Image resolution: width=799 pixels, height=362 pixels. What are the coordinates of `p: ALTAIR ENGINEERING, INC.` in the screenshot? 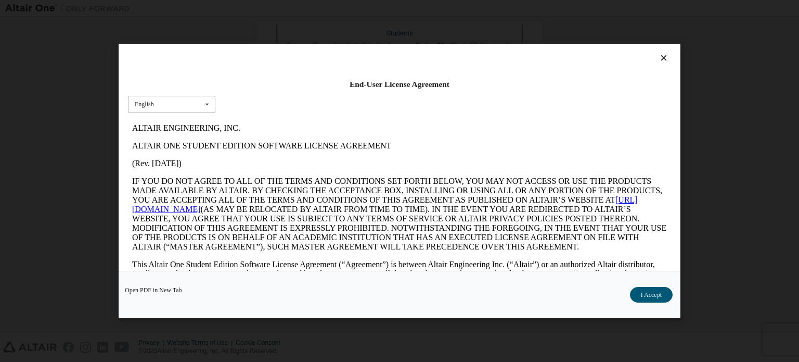 It's located at (272, 9).